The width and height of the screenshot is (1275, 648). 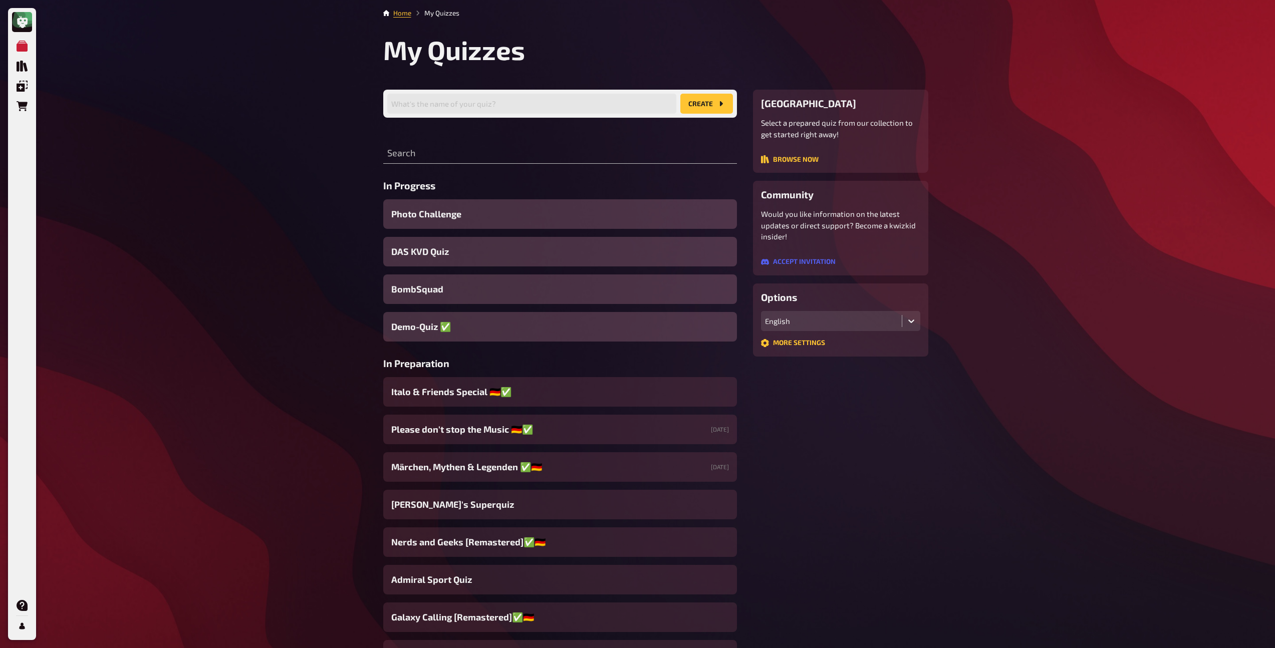 I want to click on span: Nerds and Geeks [Remastered]✅​🇩🇪, so click(x=468, y=542).